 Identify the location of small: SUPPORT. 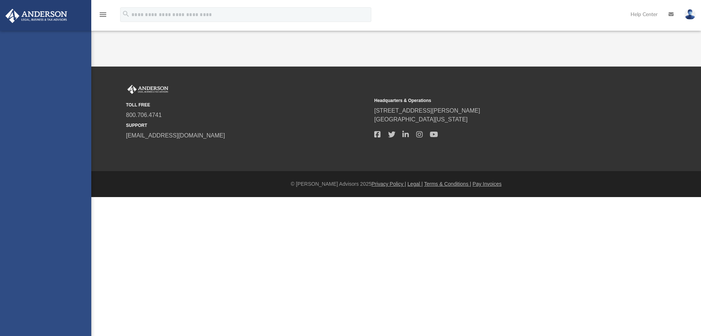
(248, 125).